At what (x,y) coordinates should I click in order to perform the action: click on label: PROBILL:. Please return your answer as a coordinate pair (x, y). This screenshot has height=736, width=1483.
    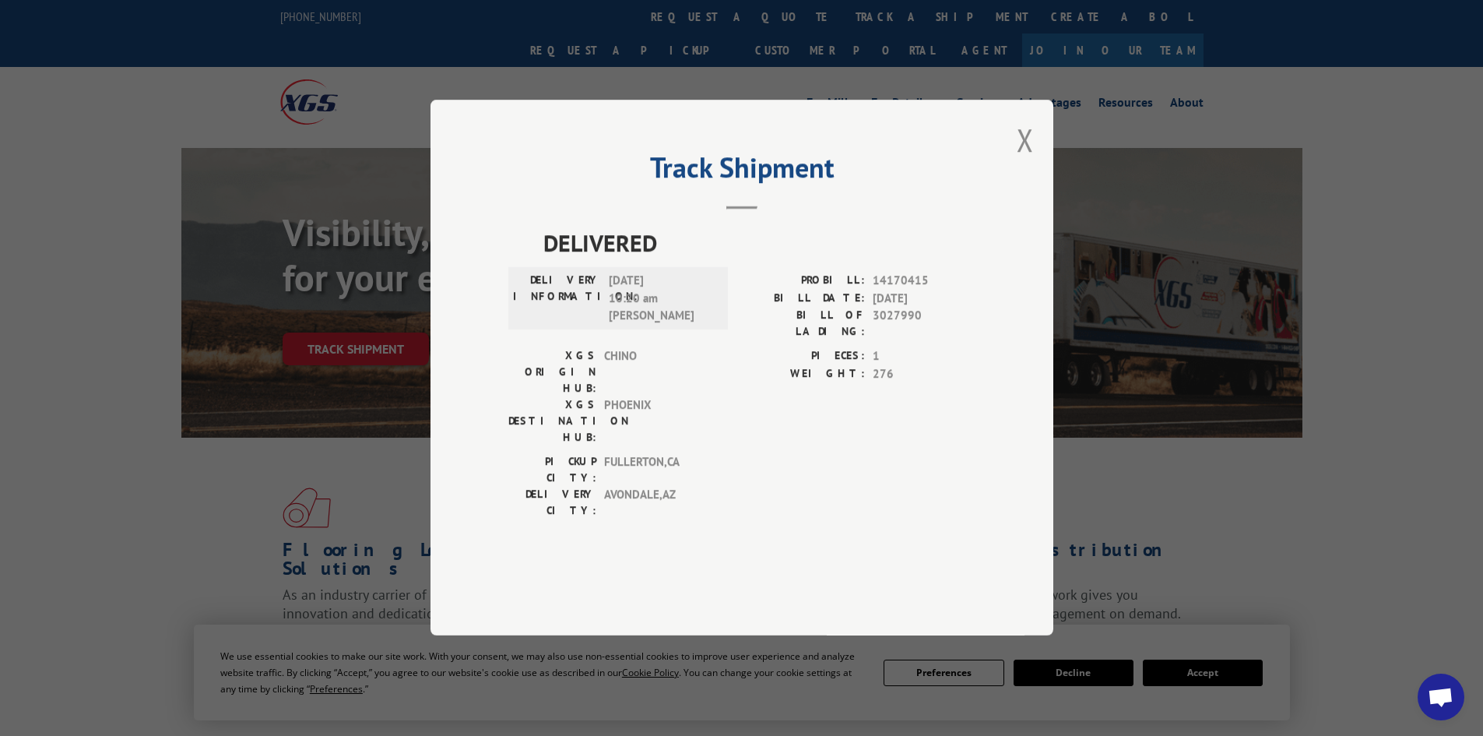
    Looking at the image, I should click on (803, 281).